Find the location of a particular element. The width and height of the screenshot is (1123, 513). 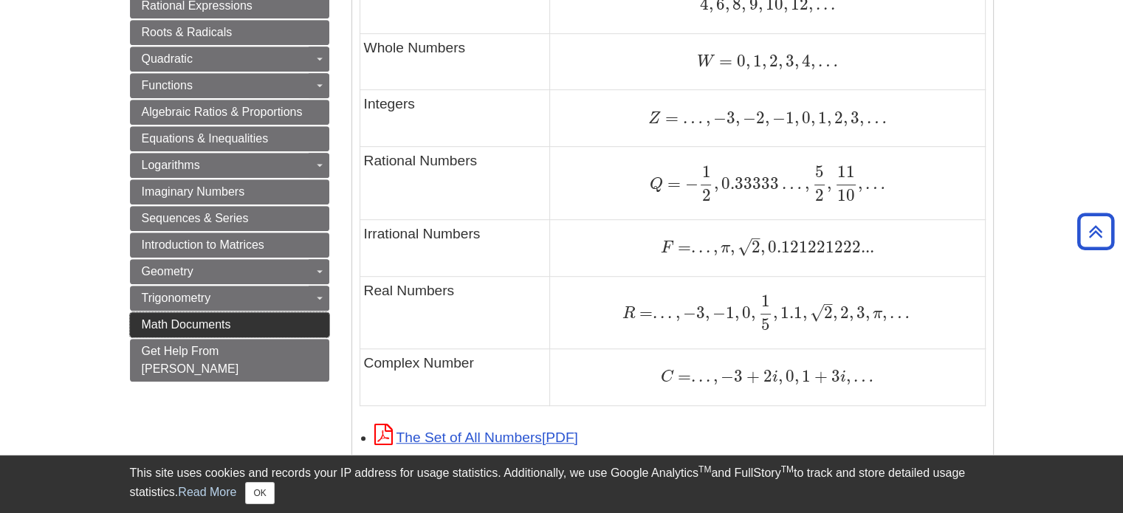

a: Algebraic Ratios & Proportions is located at coordinates (230, 112).